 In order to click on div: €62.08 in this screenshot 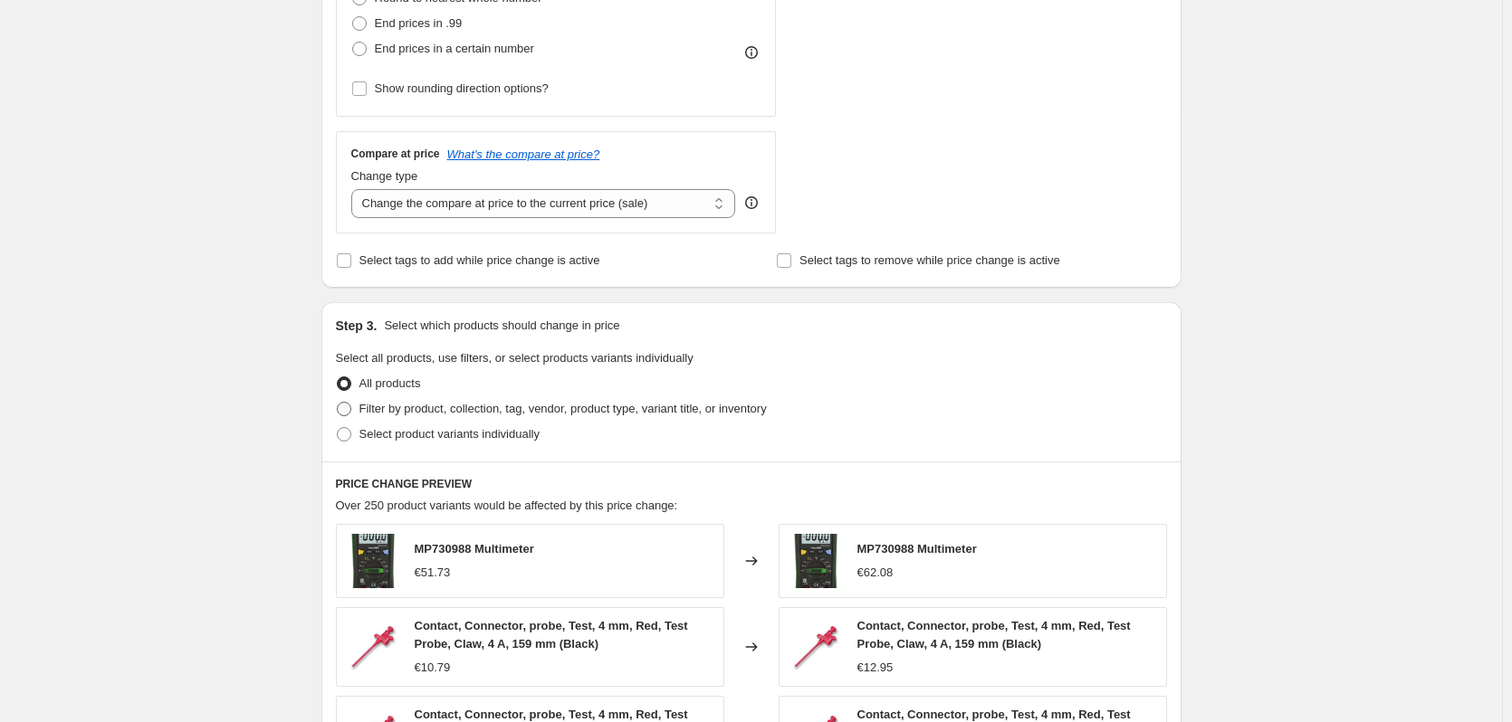, I will do `click(875, 573)`.